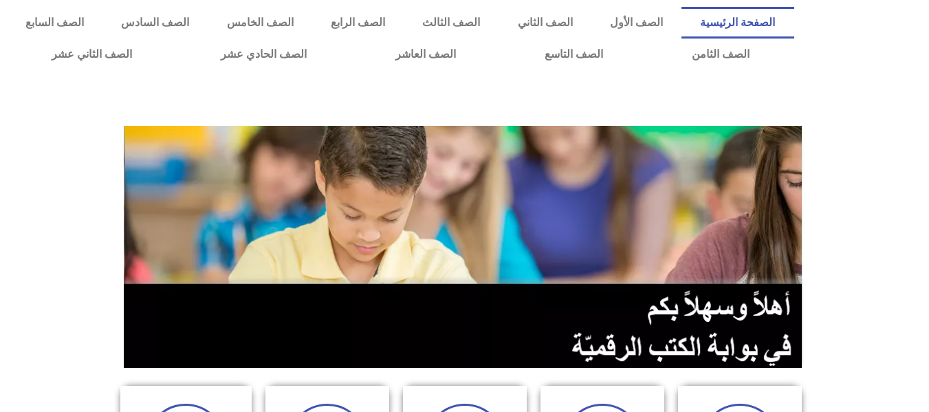 The width and height of the screenshot is (929, 412). What do you see at coordinates (260, 23) in the screenshot?
I see `a: الصف الخامس` at bounding box center [260, 23].